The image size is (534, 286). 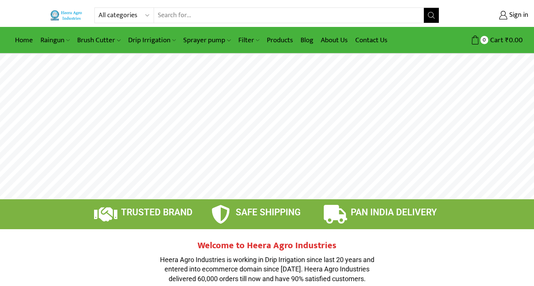 What do you see at coordinates (289, 15) in the screenshot?
I see `input: Search for...` at bounding box center [289, 15].